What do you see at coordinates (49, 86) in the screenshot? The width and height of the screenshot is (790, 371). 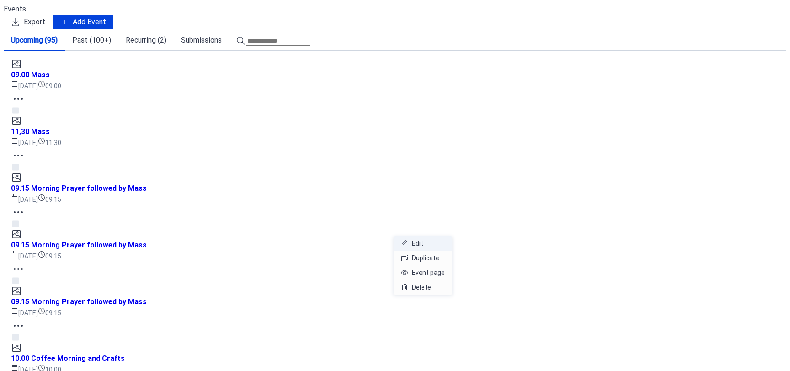 I see `span: 09:00` at bounding box center [49, 86].